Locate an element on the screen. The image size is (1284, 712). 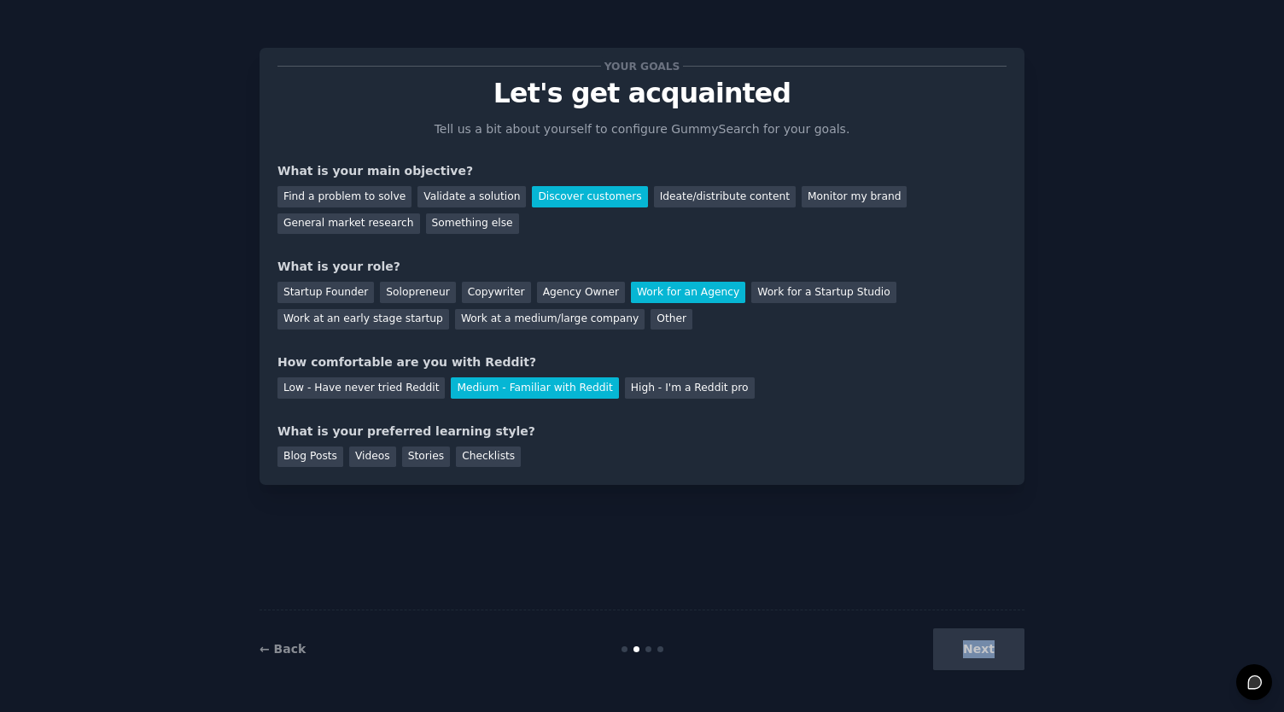
div: Work at an early stage startup is located at coordinates (363, 319).